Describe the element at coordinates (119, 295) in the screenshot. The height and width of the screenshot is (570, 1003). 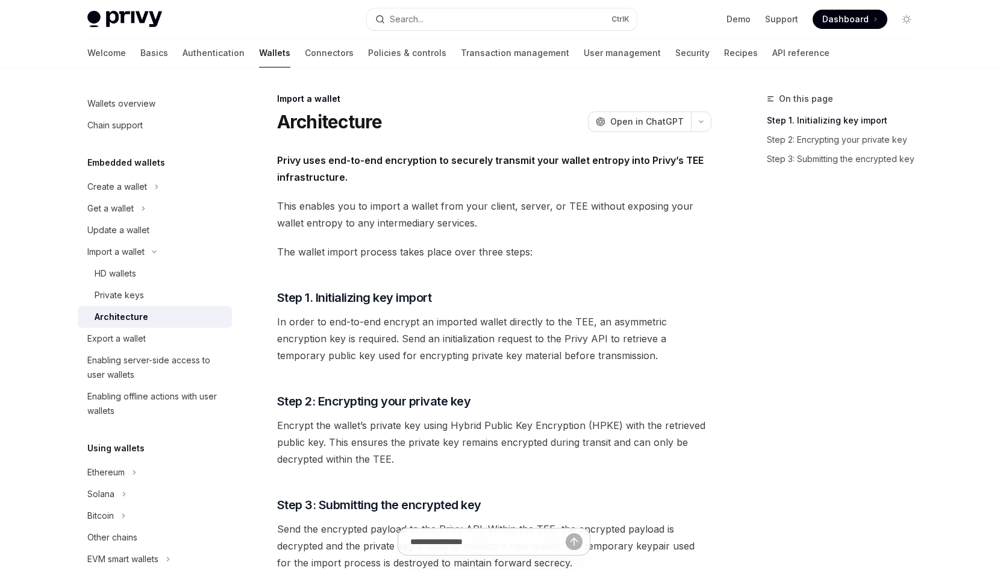
I see `div: Private keys` at that location.